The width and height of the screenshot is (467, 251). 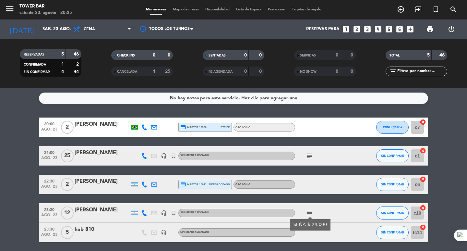 I want to click on strong: 4, so click(x=63, y=72).